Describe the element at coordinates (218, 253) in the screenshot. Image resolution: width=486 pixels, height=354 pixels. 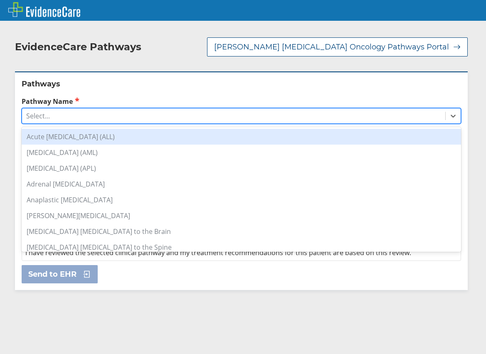
I see `span: I have reviewed the selected clinical pathway and my treatment recommendations for this patient a...` at that location.